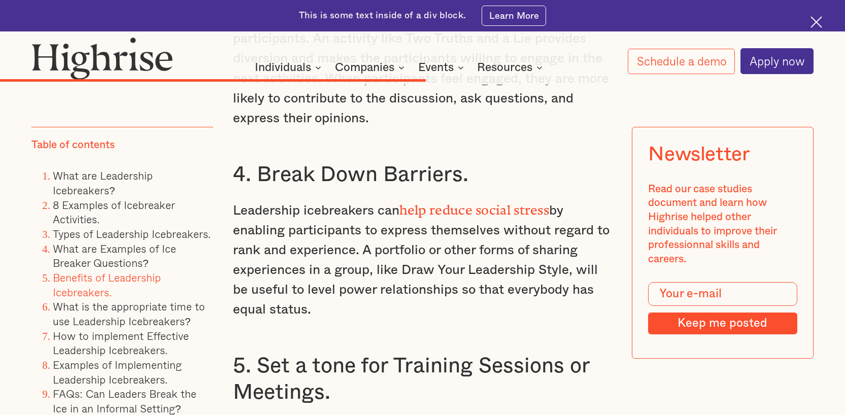  I want to click on div: Table of contents, so click(73, 145).